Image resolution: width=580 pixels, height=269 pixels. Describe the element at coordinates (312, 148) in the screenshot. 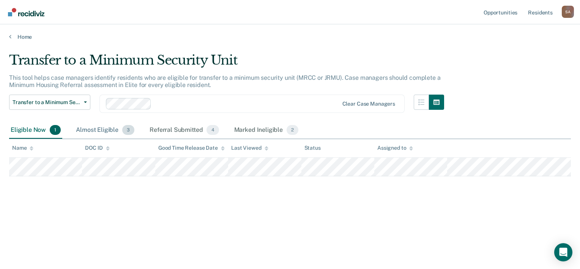

I see `div: Status` at that location.